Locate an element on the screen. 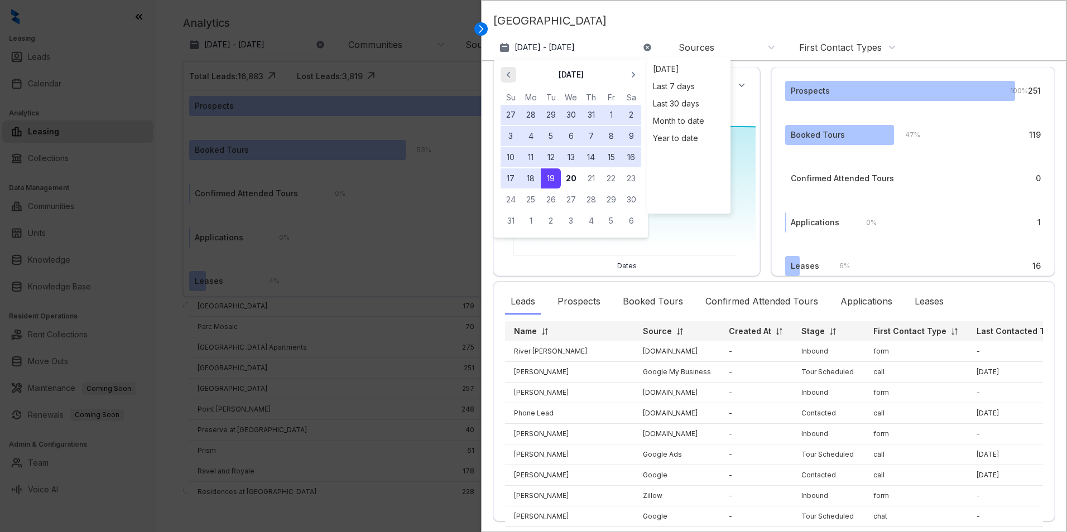  td: Google Ads is located at coordinates (677, 455).